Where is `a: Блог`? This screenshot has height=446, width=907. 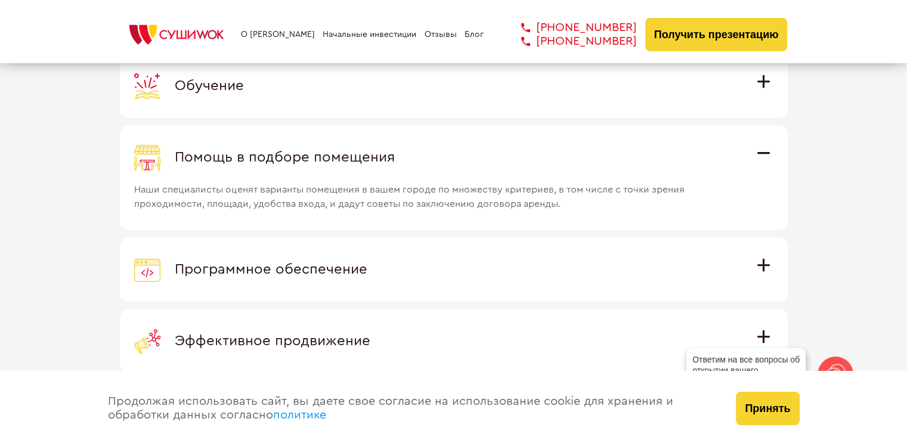
a: Блог is located at coordinates (474, 35).